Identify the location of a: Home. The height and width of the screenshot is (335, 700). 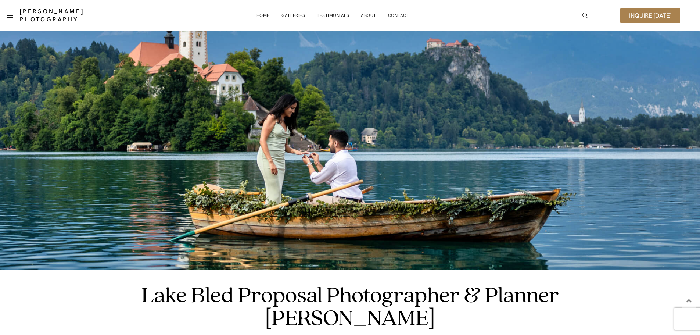
(263, 15).